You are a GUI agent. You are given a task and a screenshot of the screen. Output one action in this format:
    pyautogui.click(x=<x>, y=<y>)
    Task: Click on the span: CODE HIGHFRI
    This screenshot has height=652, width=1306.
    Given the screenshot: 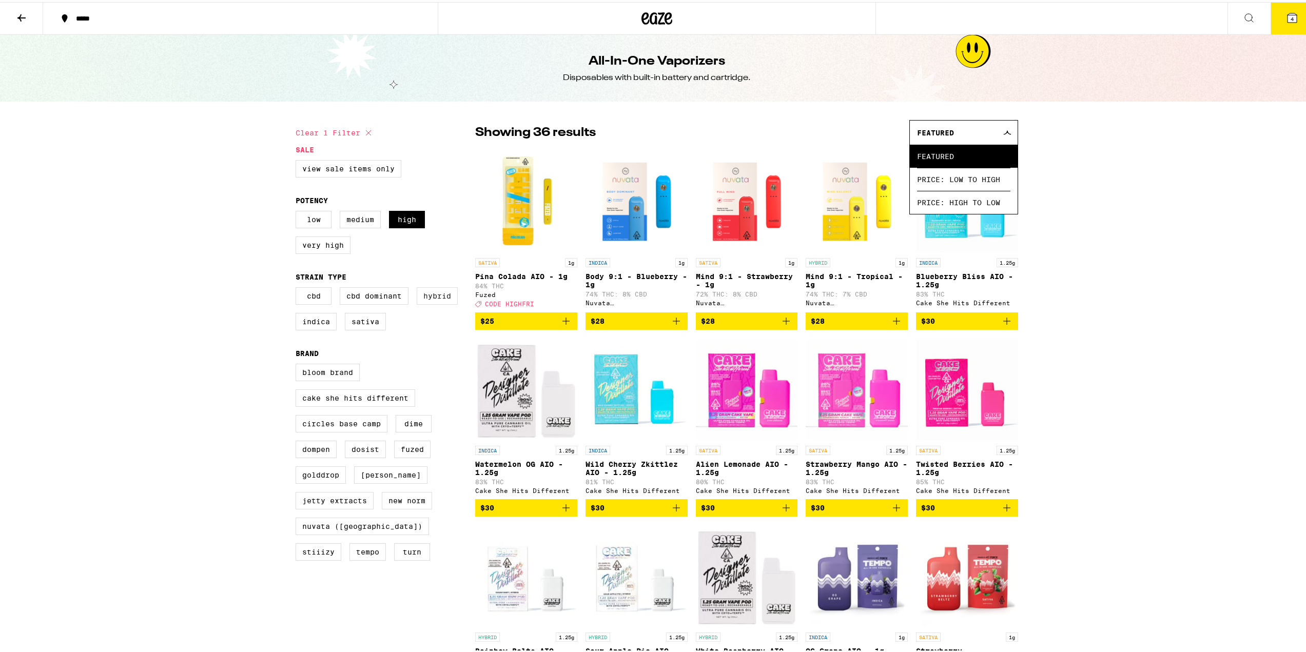 What is the action you would take?
    pyautogui.click(x=510, y=302)
    